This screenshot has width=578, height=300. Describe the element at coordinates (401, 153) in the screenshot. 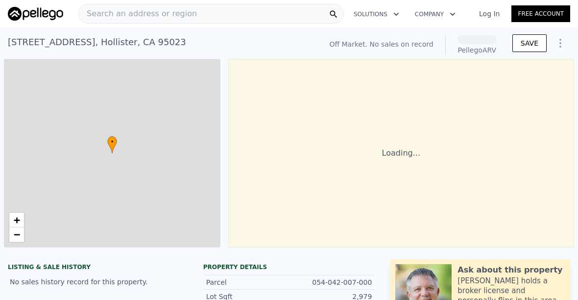

I see `div: Loading...` at that location.